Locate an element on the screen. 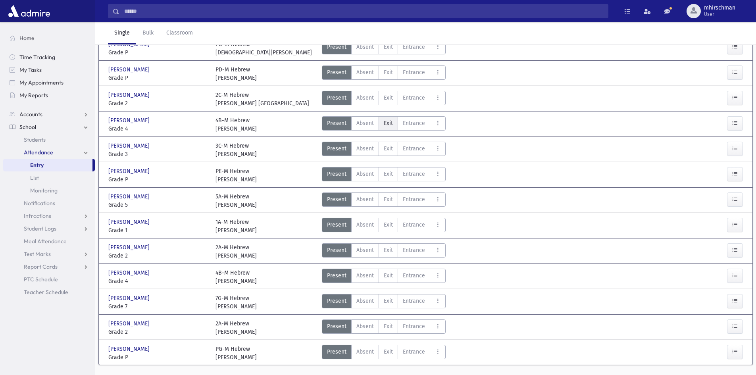 The width and height of the screenshot is (756, 375). a: Test Marks is located at coordinates (49, 254).